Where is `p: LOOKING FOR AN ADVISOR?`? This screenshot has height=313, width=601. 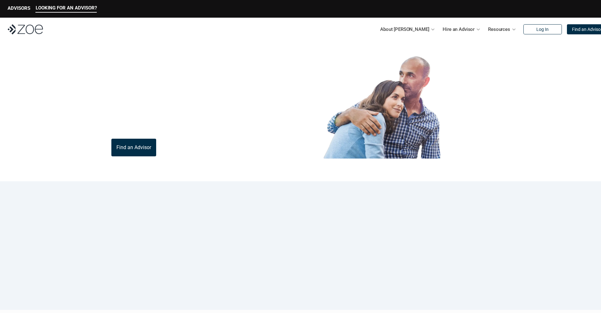
p: LOOKING FOR AN ADVISOR? is located at coordinates (66, 8).